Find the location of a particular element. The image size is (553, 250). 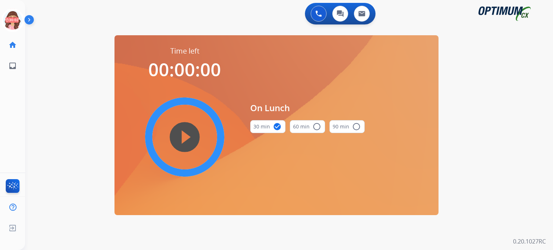

mat-icon: play_circle_filled is located at coordinates (185, 137).